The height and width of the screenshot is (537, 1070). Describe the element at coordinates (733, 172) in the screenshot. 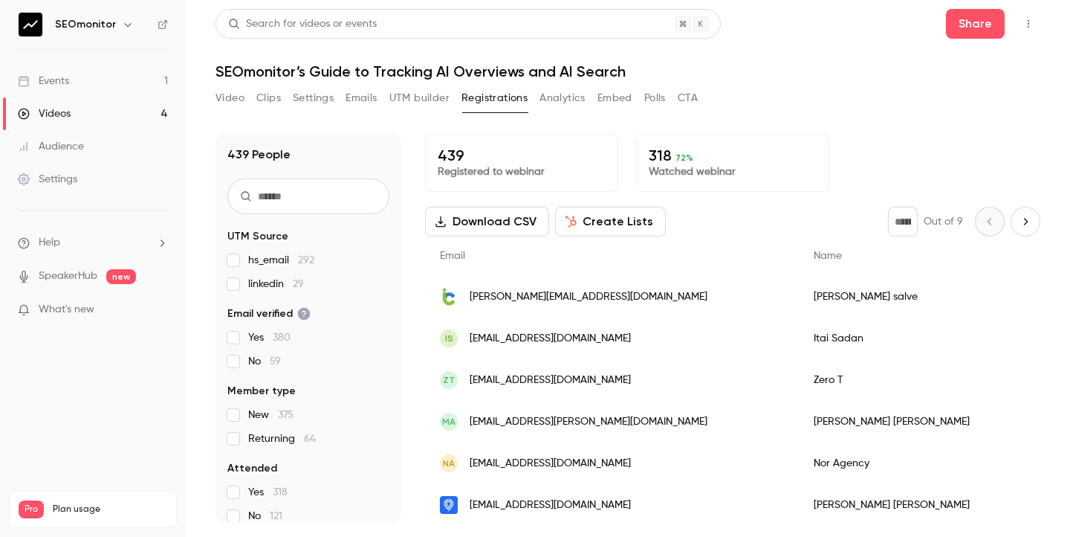

I see `p: Watched webinar` at that location.